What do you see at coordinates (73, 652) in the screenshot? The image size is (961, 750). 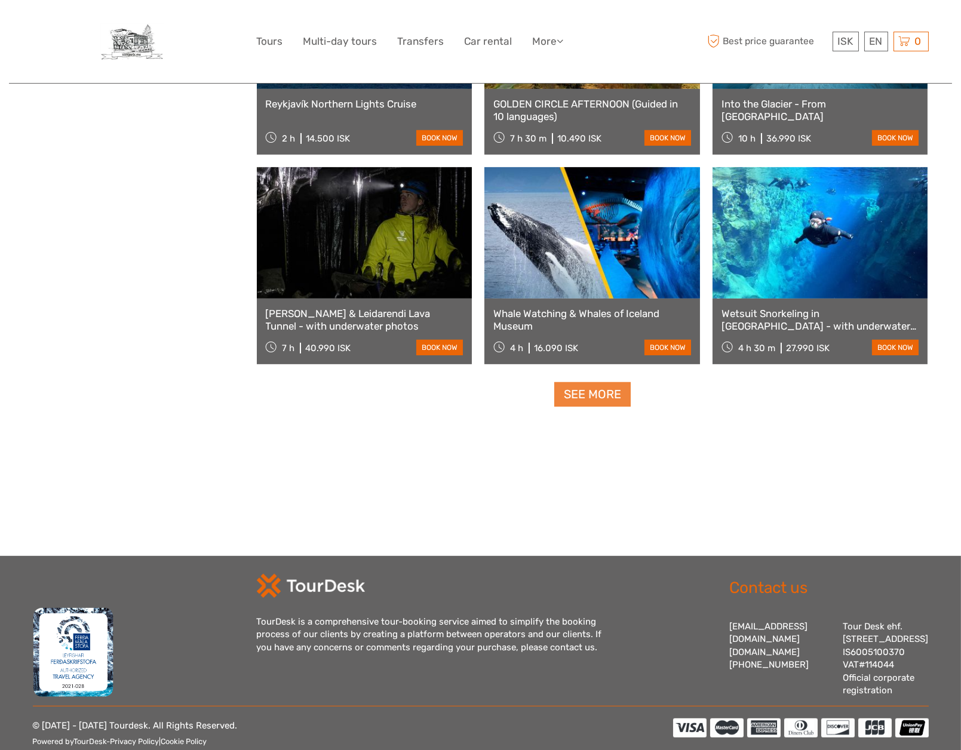 I see `img: fms.png` at bounding box center [73, 652].